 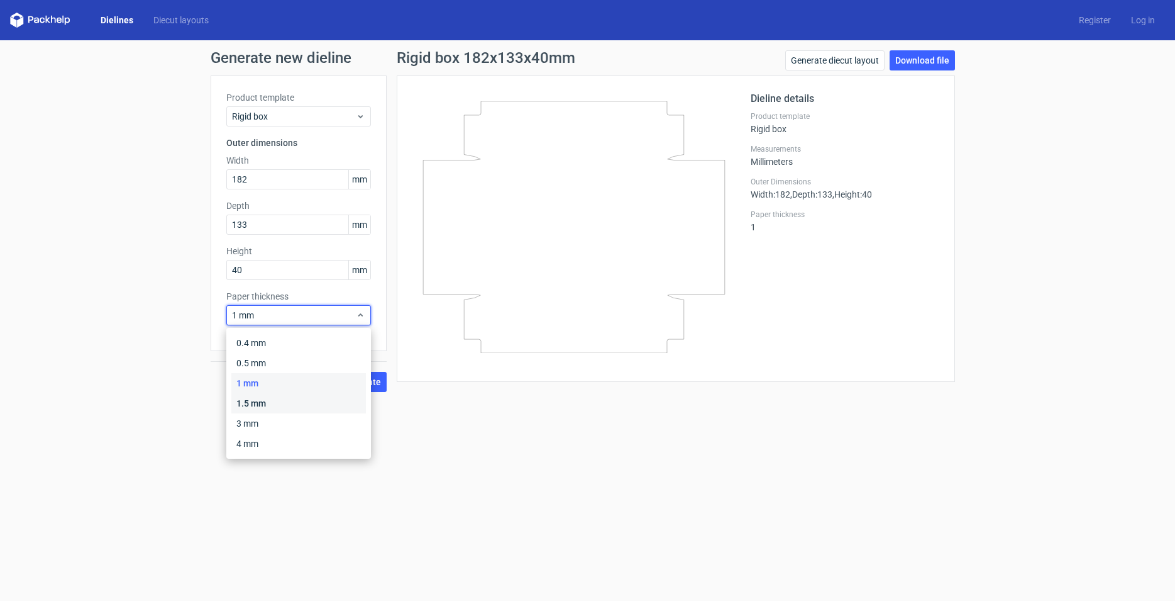 I want to click on span: Width : 182, so click(x=770, y=194).